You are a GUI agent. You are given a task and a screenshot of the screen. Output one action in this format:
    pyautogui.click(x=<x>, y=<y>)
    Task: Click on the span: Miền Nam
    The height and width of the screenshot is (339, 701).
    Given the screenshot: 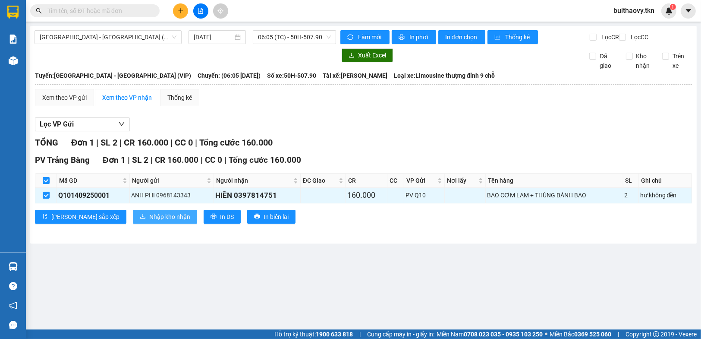 What is the action you would take?
    pyautogui.click(x=490, y=334)
    